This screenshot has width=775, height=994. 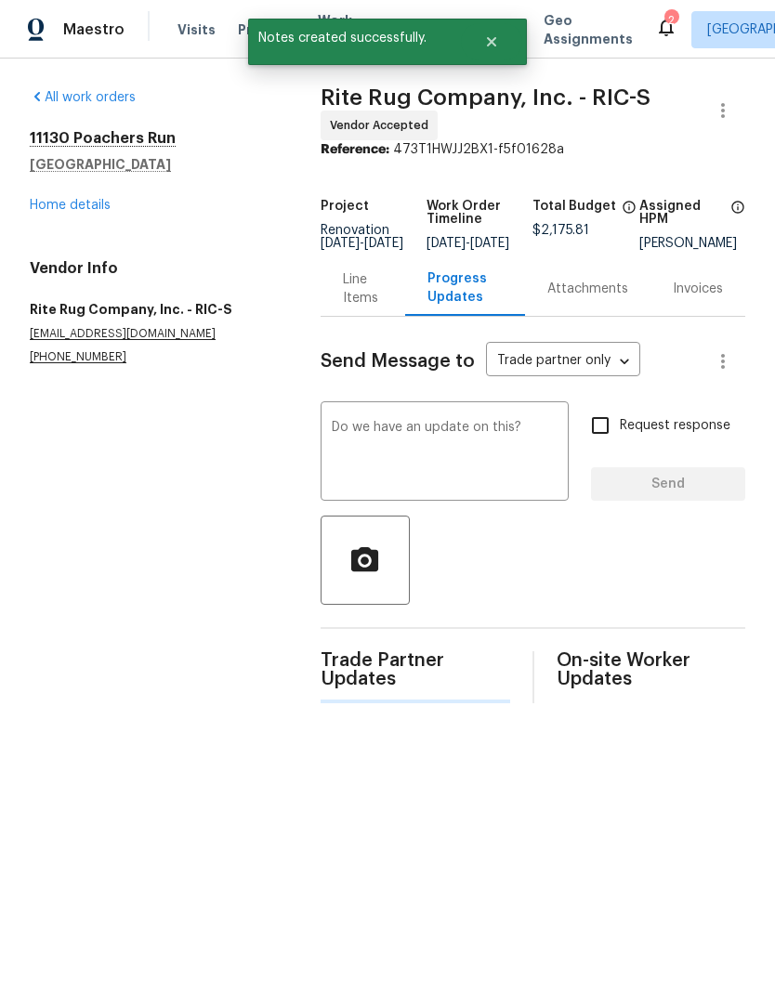 What do you see at coordinates (738, 218) in the screenshot?
I see `span: The hpm assigned to this work order.` at bounding box center [738, 218].